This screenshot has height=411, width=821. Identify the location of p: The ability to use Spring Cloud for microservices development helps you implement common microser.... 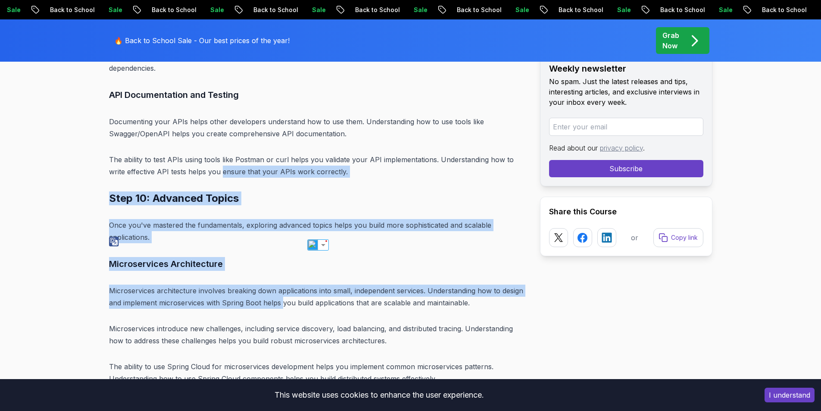
(318, 372).